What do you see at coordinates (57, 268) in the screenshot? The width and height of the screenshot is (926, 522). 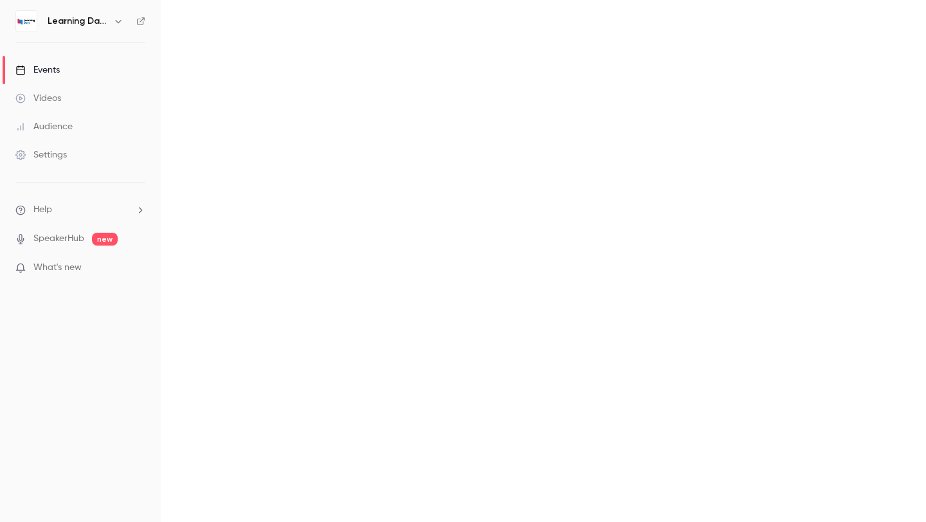 I see `span: What's new` at bounding box center [57, 268].